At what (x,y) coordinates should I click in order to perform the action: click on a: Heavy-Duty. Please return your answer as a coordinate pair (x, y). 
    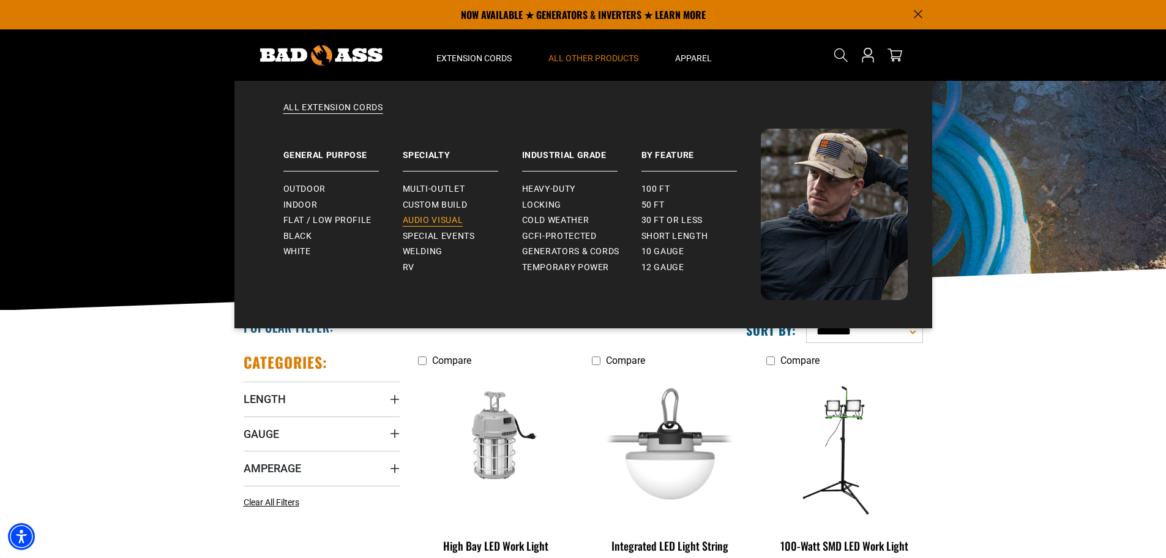
    Looking at the image, I should click on (582, 189).